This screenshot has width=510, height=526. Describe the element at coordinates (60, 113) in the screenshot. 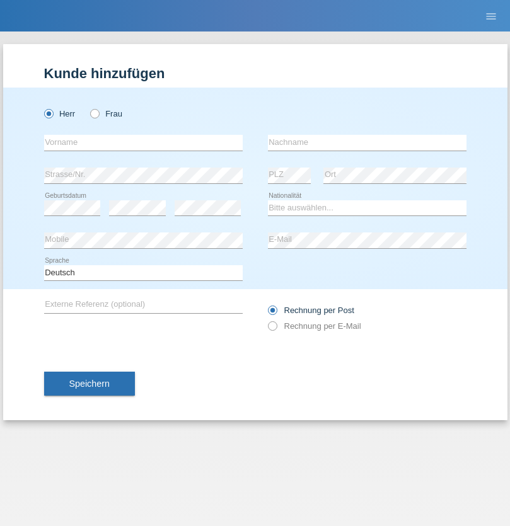

I see `label: Herr` at that location.